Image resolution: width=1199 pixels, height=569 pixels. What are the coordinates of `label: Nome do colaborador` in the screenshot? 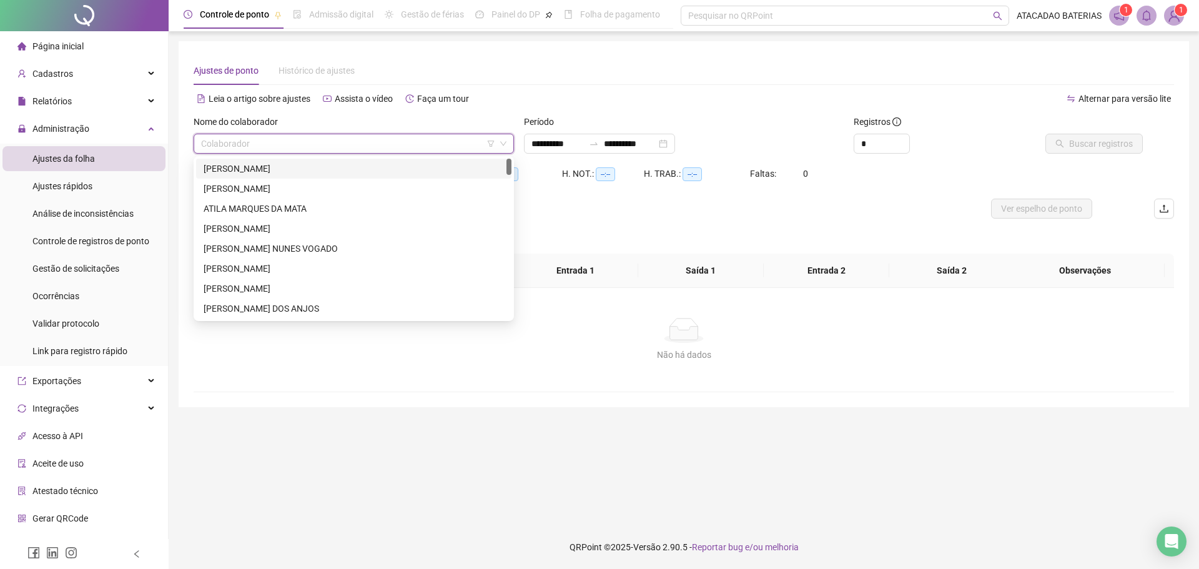 It's located at (240, 122).